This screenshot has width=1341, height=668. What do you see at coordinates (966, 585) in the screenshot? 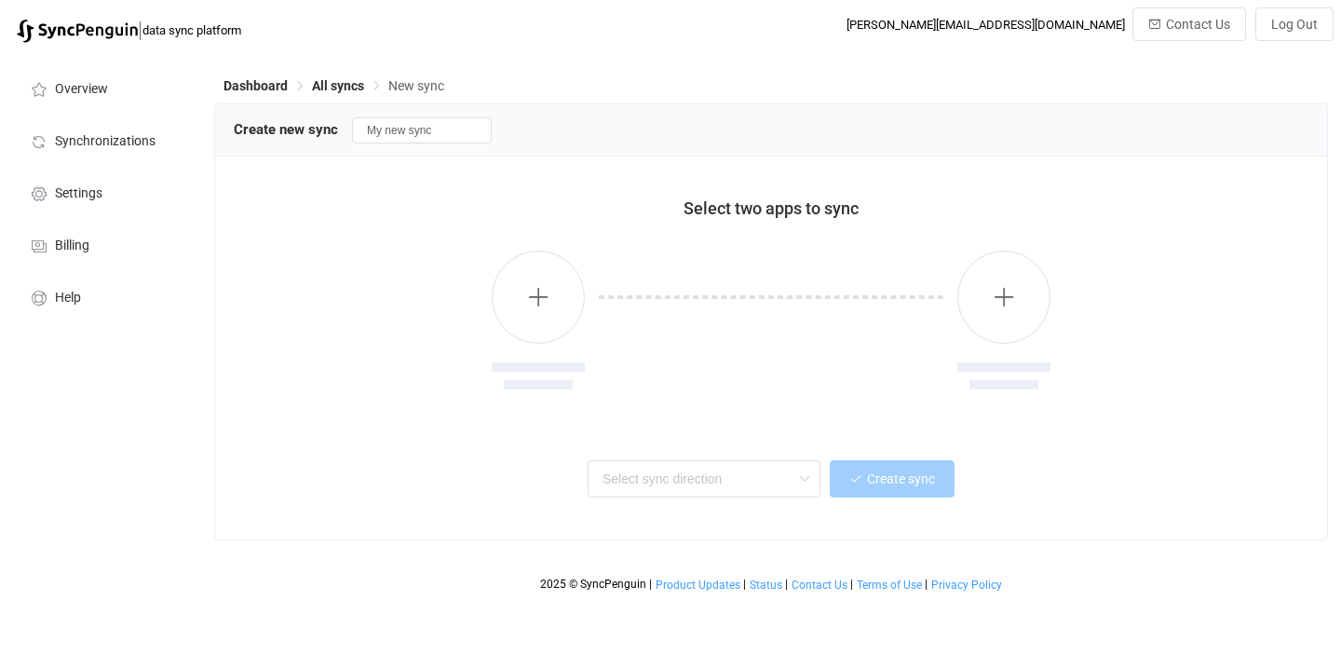
I see `span: Privacy Policy` at bounding box center [966, 585].